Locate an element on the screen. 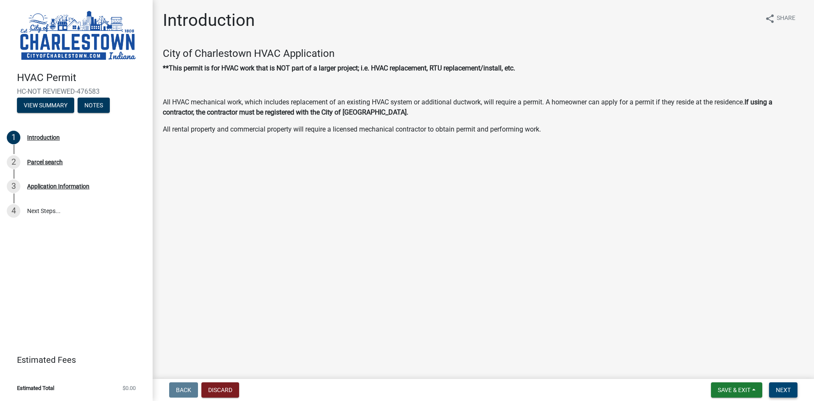 The image size is (814, 401). div: 1 is located at coordinates (14, 137).